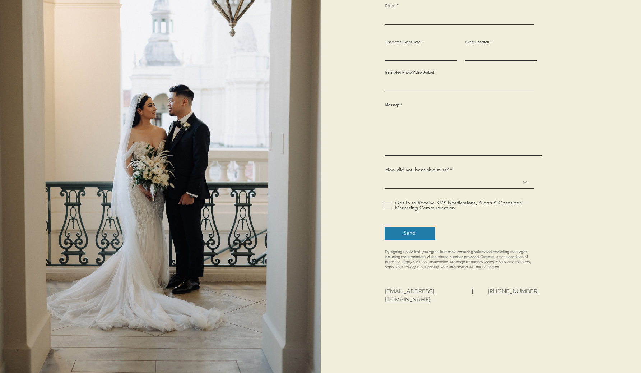 Image resolution: width=641 pixels, height=373 pixels. Describe the element at coordinates (459, 205) in the screenshot. I see `span: Opt In to Receive SMS Notifications, Alerts & Occasional Marketing Communication` at that location.